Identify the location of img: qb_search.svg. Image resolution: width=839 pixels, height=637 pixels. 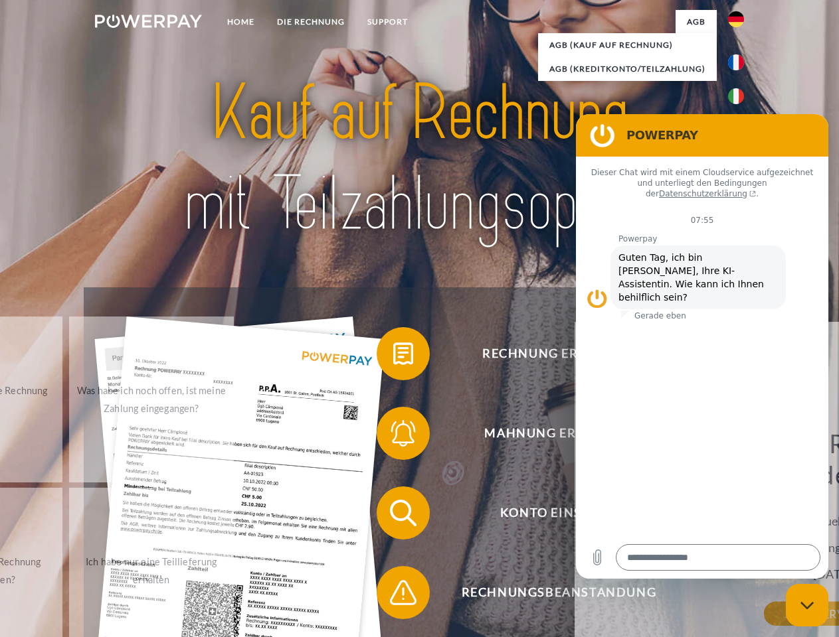
(403, 513).